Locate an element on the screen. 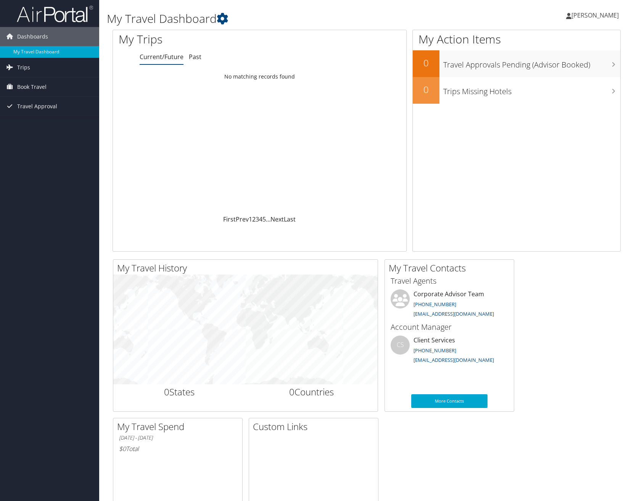 Image resolution: width=634 pixels, height=501 pixels. h2: Custom Links is located at coordinates (315, 427).